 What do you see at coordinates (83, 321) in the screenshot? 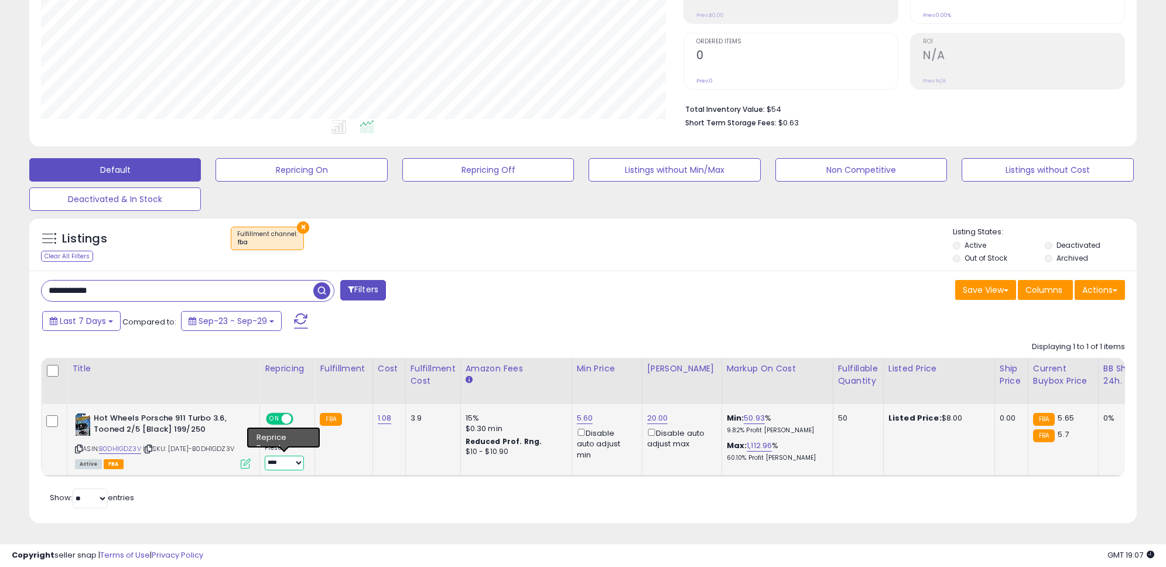
I see `span: Last 7 Days` at bounding box center [83, 321].